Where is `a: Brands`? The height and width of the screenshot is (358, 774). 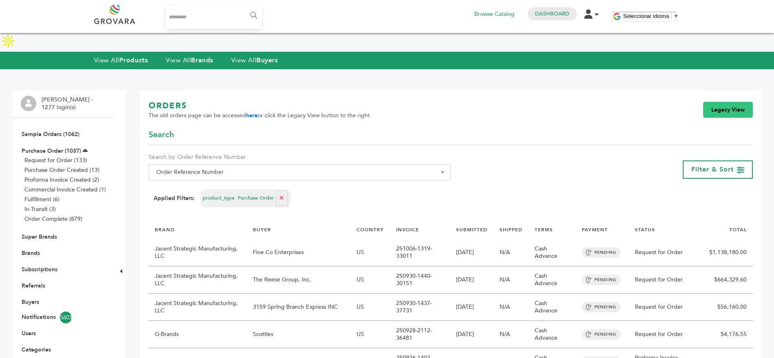
a: Brands is located at coordinates (31, 253).